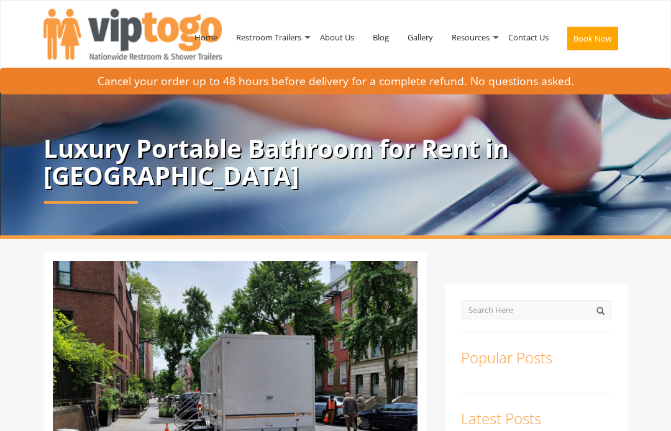 The image size is (671, 431). What do you see at coordinates (536, 310) in the screenshot?
I see `input: Search Here` at bounding box center [536, 310].